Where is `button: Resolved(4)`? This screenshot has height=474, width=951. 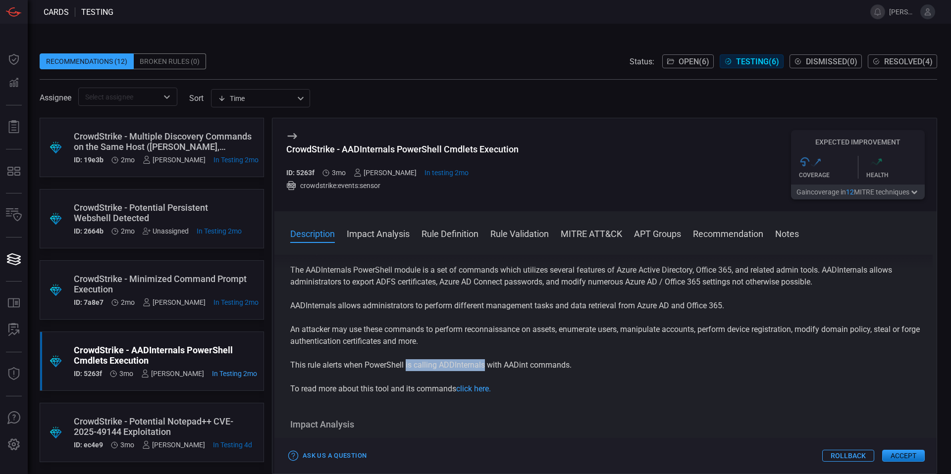
button: Resolved(4) is located at coordinates (902, 61).